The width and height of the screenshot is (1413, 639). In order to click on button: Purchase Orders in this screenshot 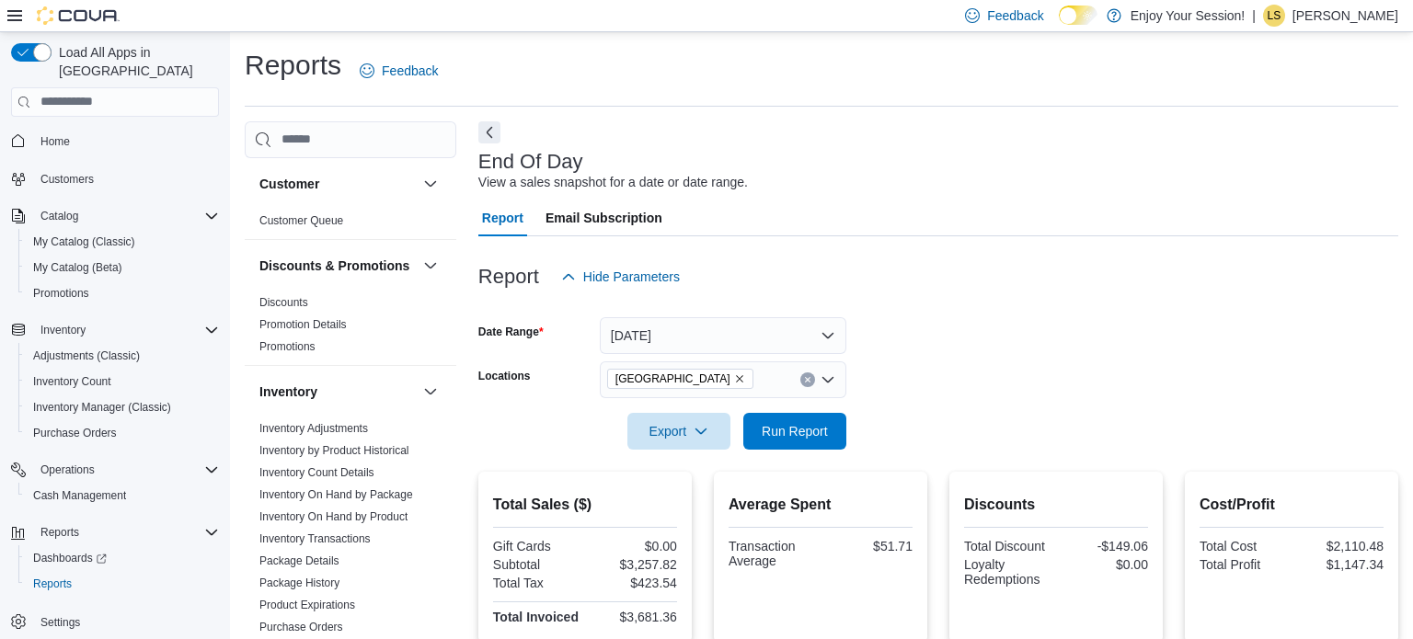, I will do `click(122, 433)`.